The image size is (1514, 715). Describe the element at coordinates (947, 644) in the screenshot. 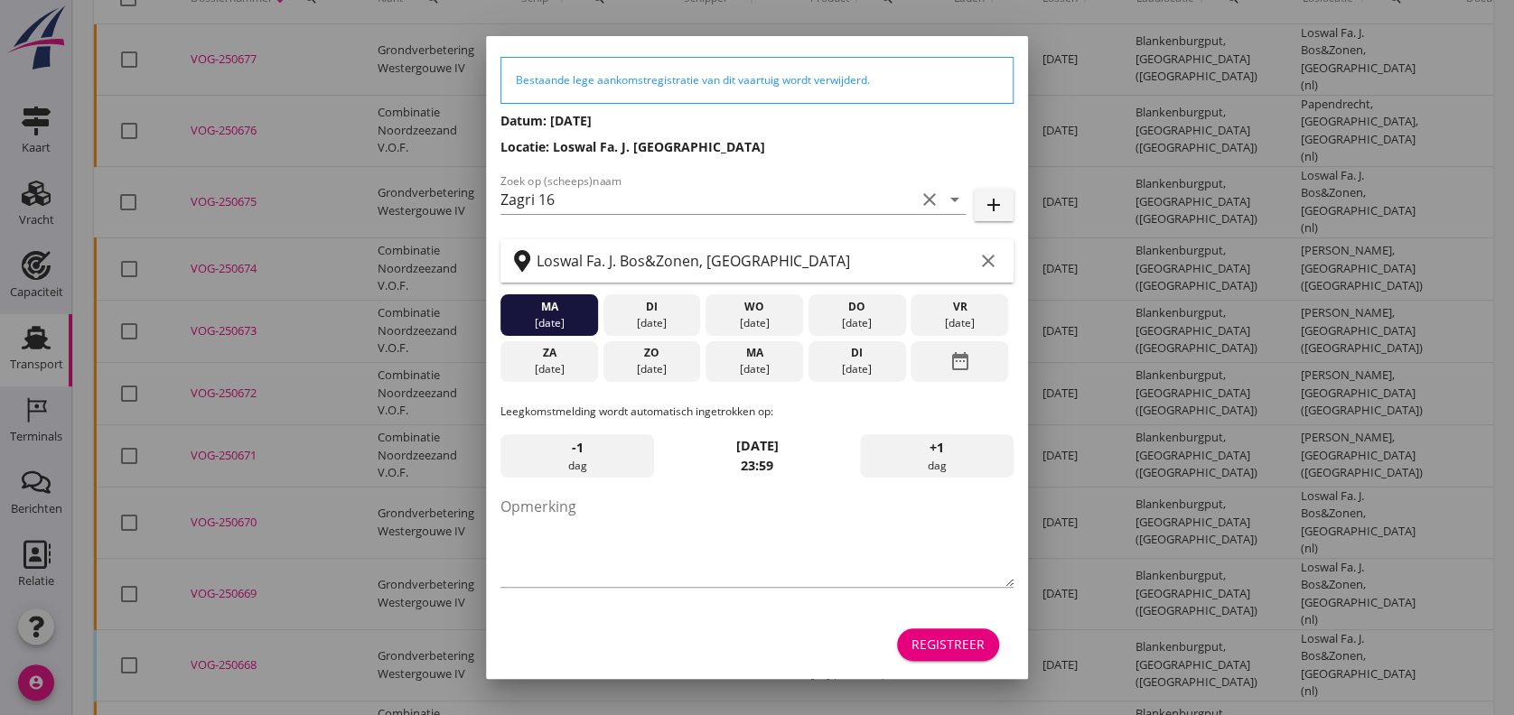

I see `div: Registreer` at that location.